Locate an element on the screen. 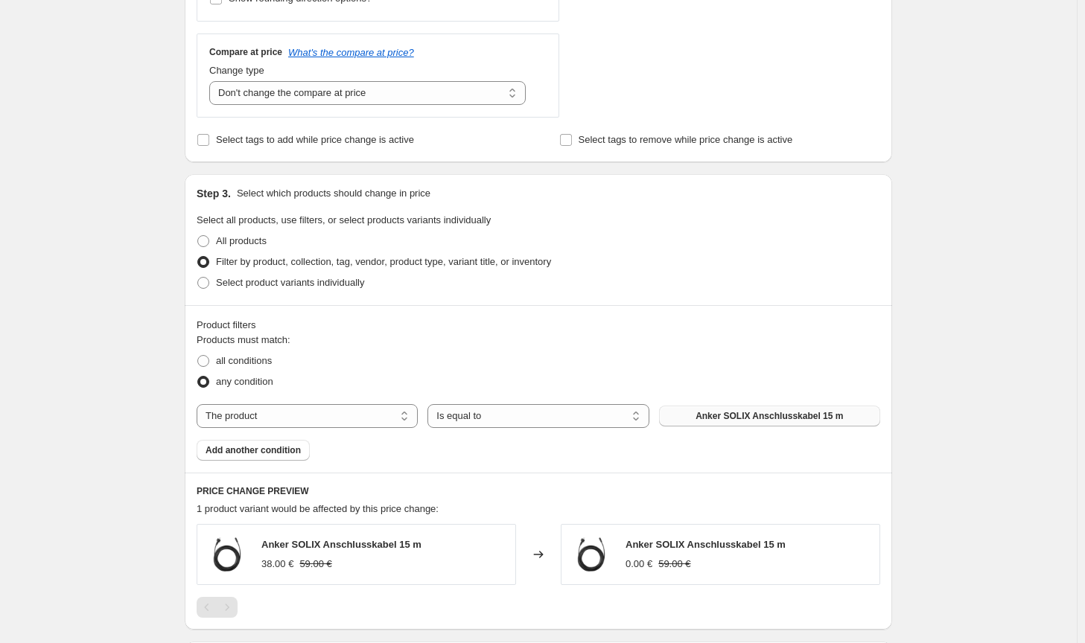  span: Add another condition is located at coordinates (253, 450).